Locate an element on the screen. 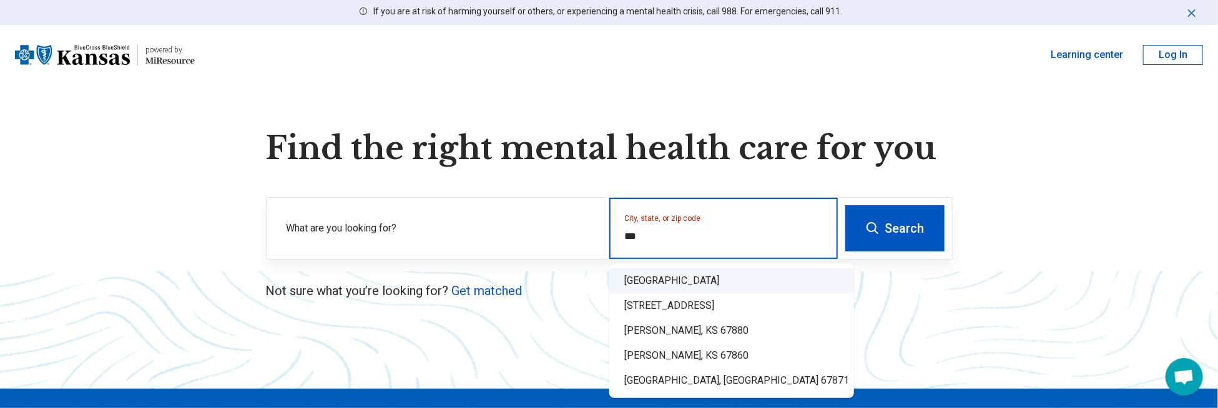  a: Get matched is located at coordinates (487, 291).